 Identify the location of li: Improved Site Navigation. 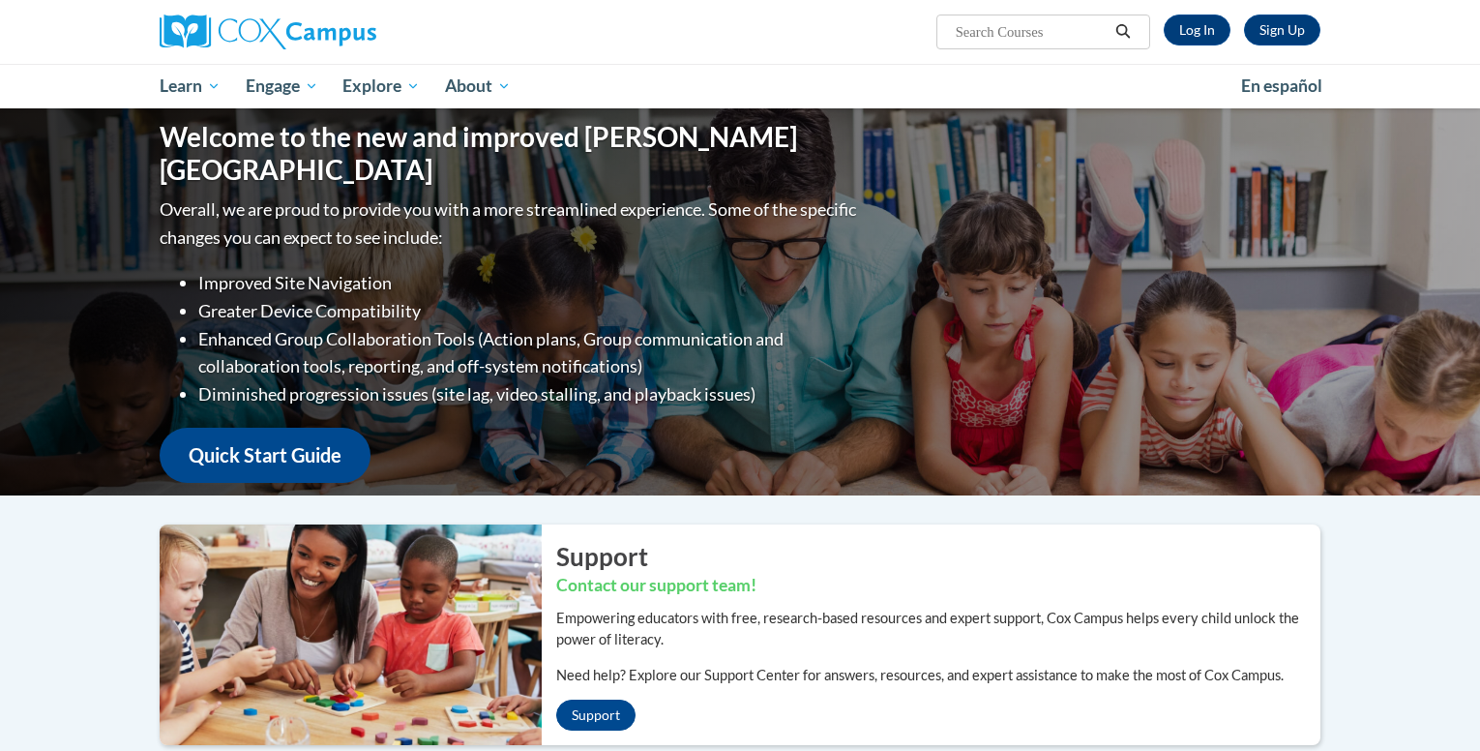
(529, 282).